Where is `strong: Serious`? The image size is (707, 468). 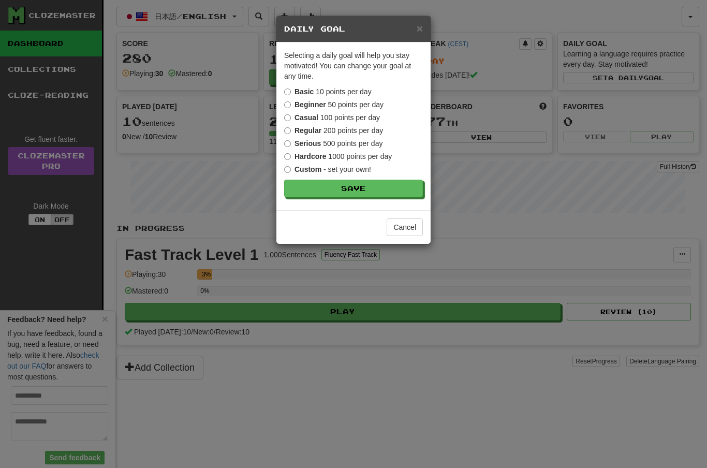
strong: Serious is located at coordinates (307, 143).